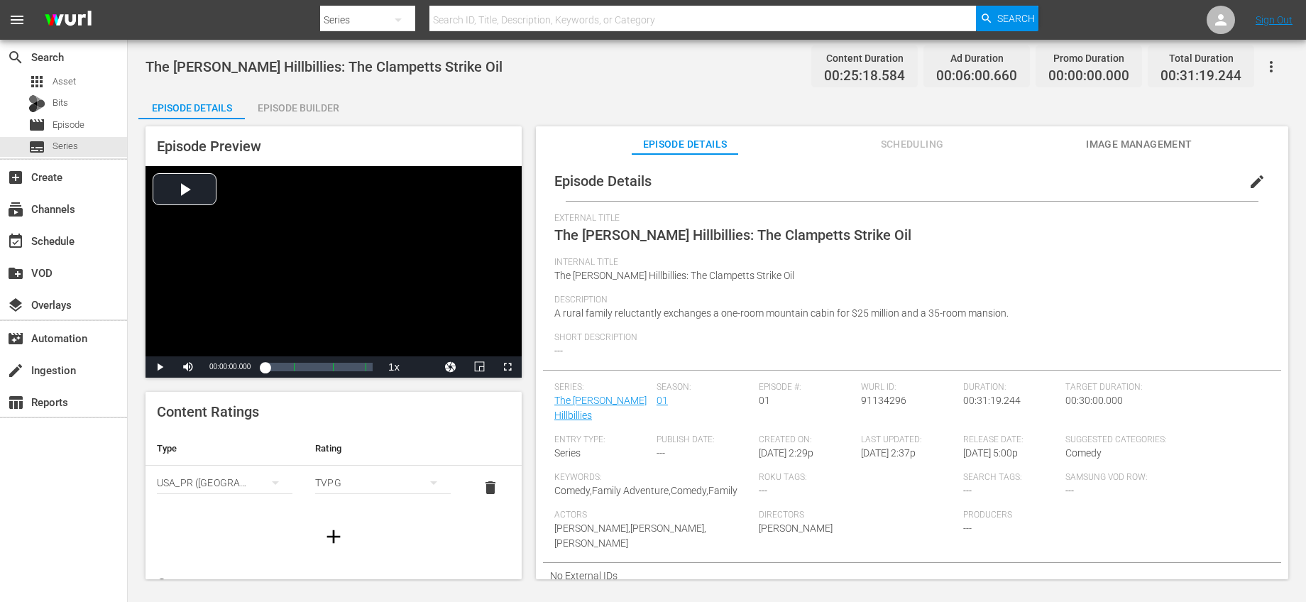 The image size is (1306, 602). I want to click on span: VOD, so click(16, 273).